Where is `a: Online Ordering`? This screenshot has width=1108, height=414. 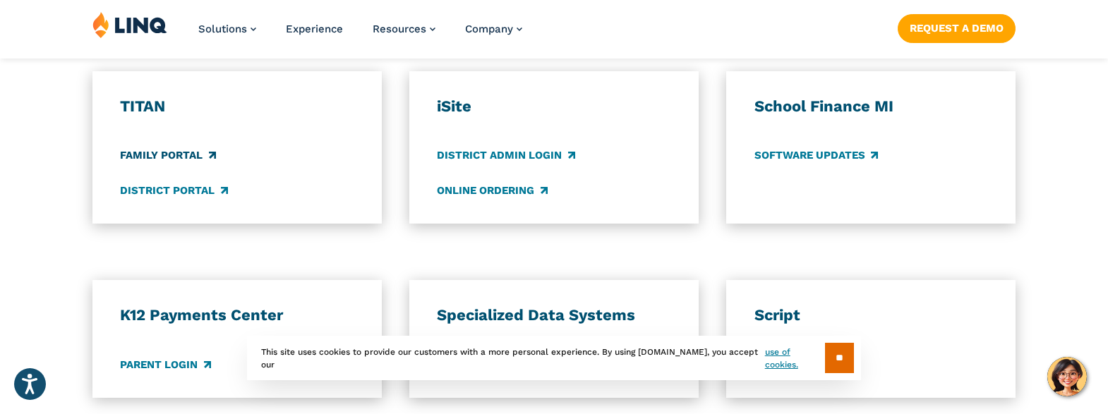
a: Online Ordering is located at coordinates (492, 191).